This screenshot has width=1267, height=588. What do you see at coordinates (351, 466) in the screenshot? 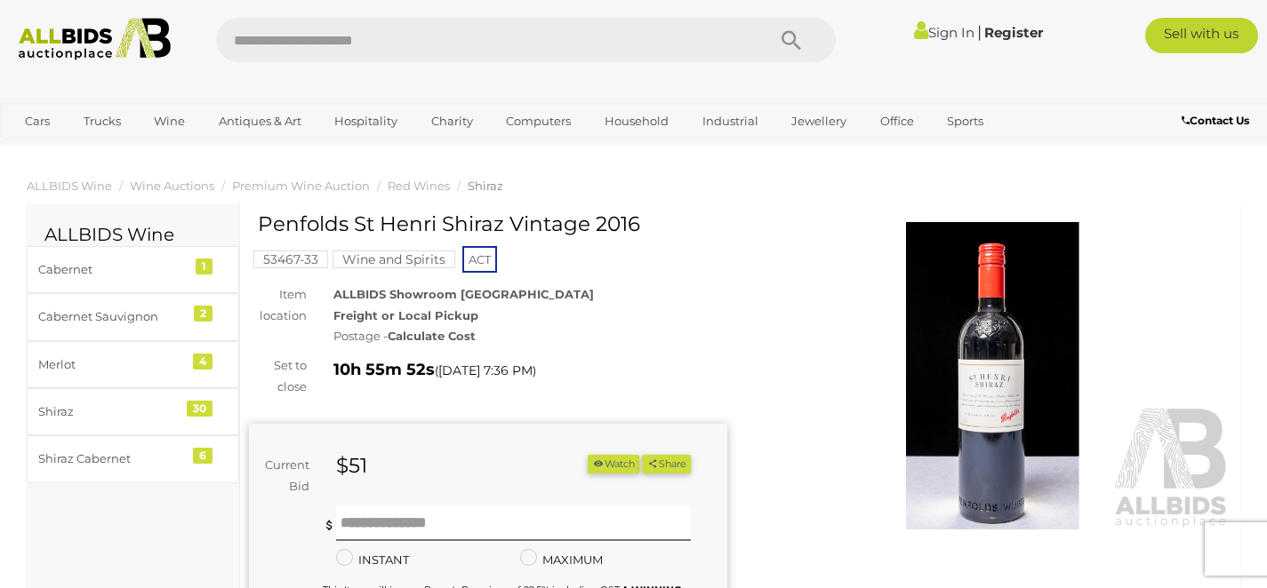
I see `strong: $51` at bounding box center [351, 466].